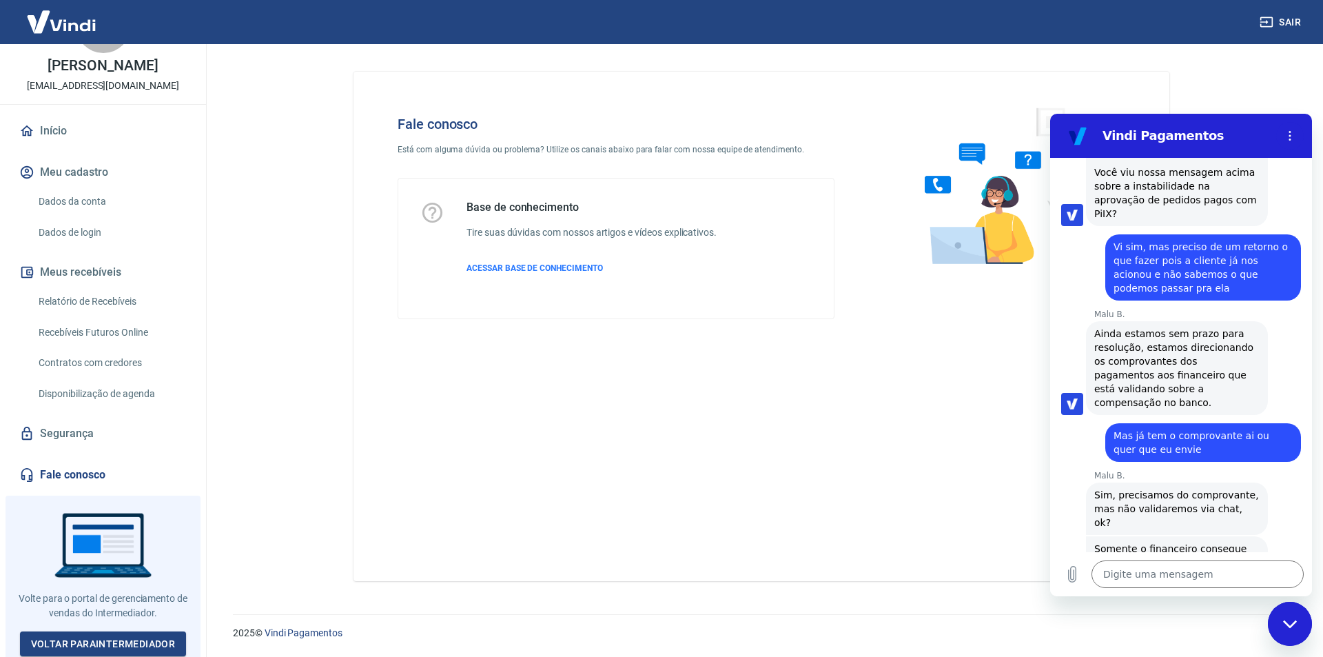 The height and width of the screenshot is (657, 1323). Describe the element at coordinates (103, 433) in the screenshot. I see `a: Segurança` at that location.